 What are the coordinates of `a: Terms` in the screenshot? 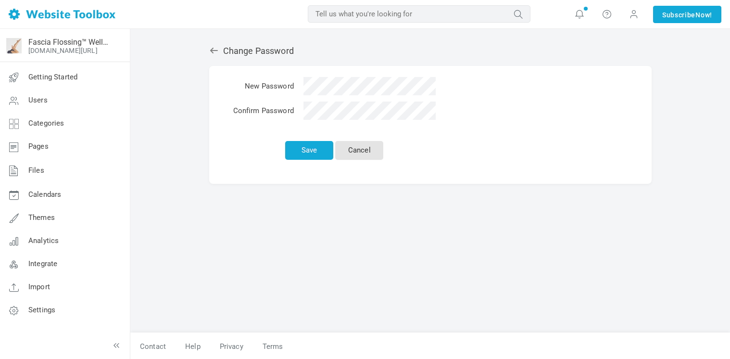 It's located at (268, 346).